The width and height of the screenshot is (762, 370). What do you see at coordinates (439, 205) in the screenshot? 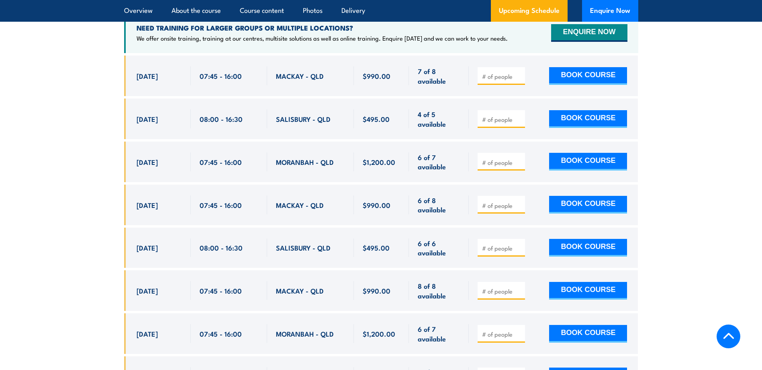
I see `span: 6 of 8 available` at bounding box center [439, 205].